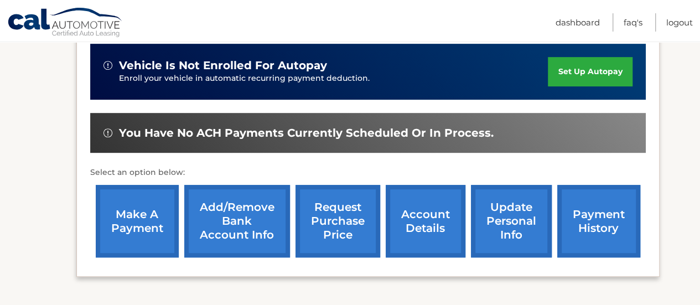 The height and width of the screenshot is (305, 700). Describe the element at coordinates (223, 65) in the screenshot. I see `span: vehicle is not enrolled for autopay` at that location.